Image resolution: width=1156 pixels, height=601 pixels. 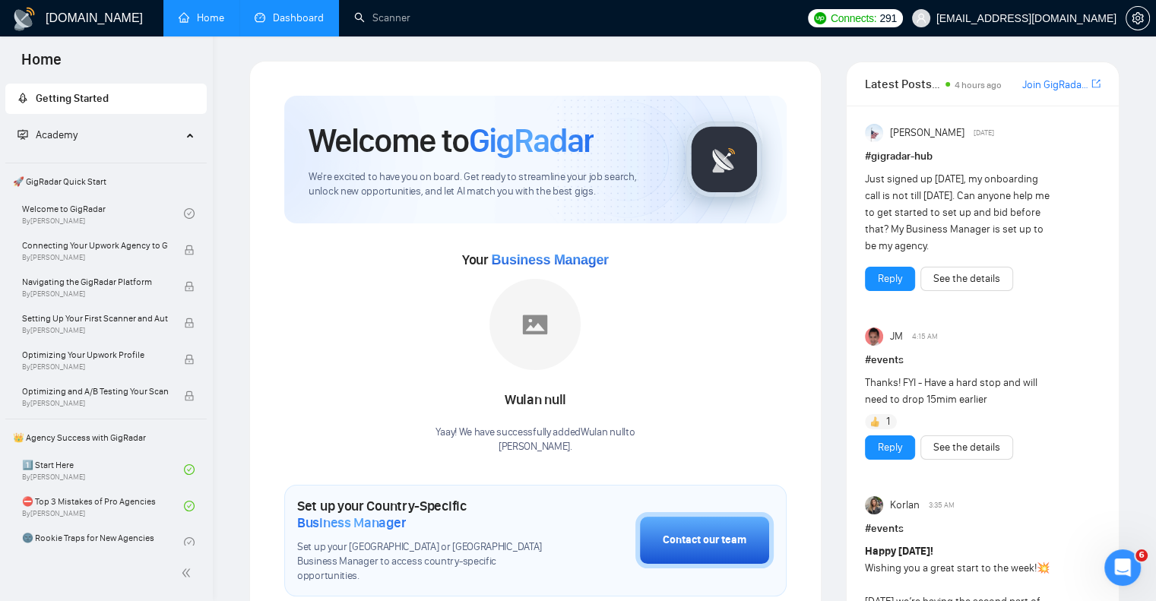 What do you see at coordinates (535, 260) in the screenshot?
I see `span: Your` at bounding box center [535, 260].